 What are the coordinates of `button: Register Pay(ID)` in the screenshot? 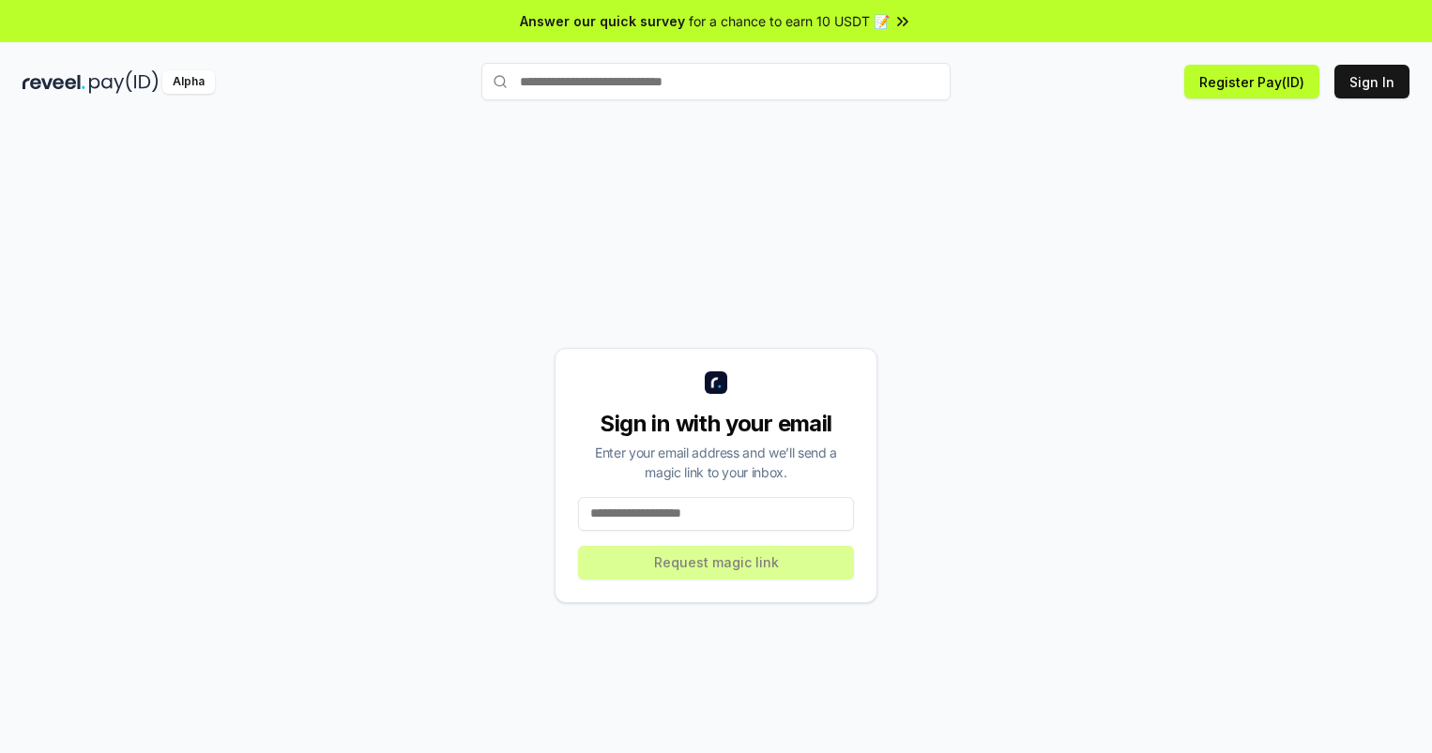 It's located at (1252, 82).